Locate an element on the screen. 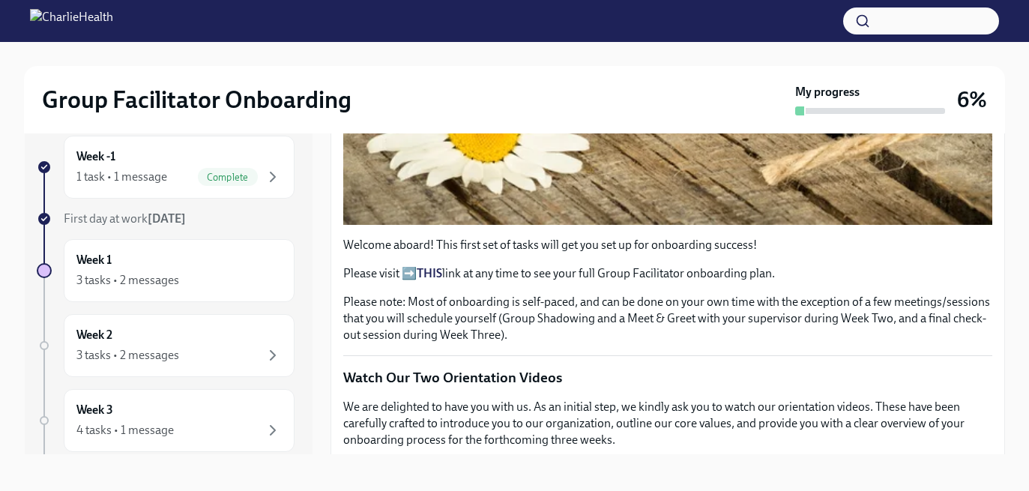 This screenshot has width=1029, height=491. img: CharlieHealth is located at coordinates (71, 21).